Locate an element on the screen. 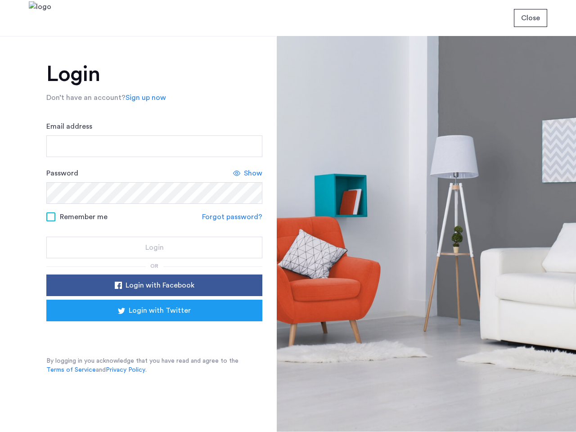  label: Email address is located at coordinates (69, 126).